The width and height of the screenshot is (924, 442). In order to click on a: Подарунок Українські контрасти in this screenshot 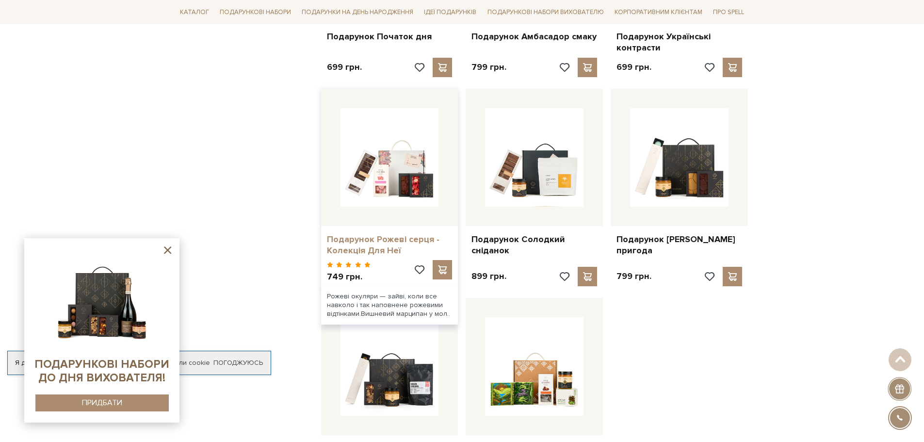, I will do `click(679, 42)`.